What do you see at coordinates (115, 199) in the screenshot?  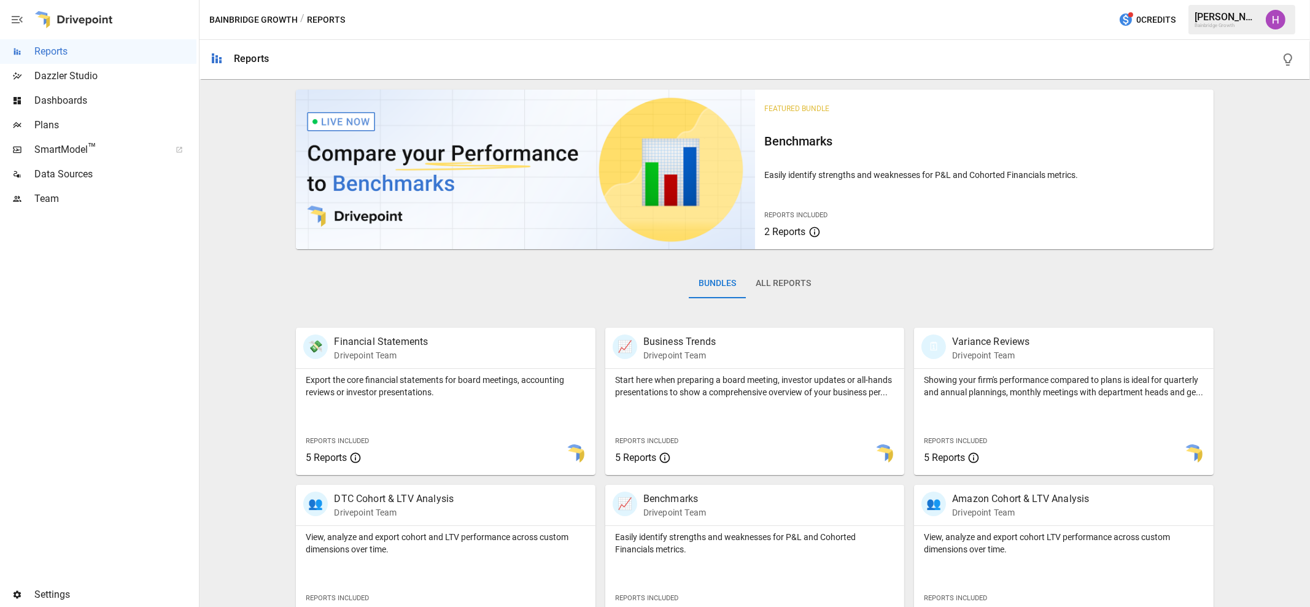 I see `span: Team` at bounding box center [115, 199].